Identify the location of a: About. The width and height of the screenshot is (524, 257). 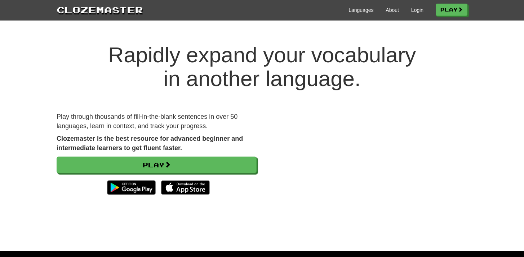
(392, 10).